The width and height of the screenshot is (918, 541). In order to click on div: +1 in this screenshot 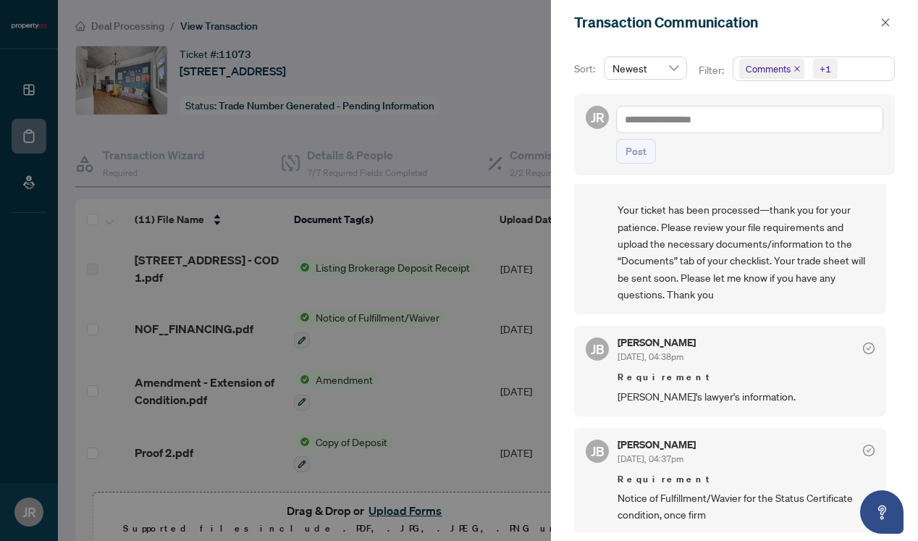, I will do `click(826, 69)`.